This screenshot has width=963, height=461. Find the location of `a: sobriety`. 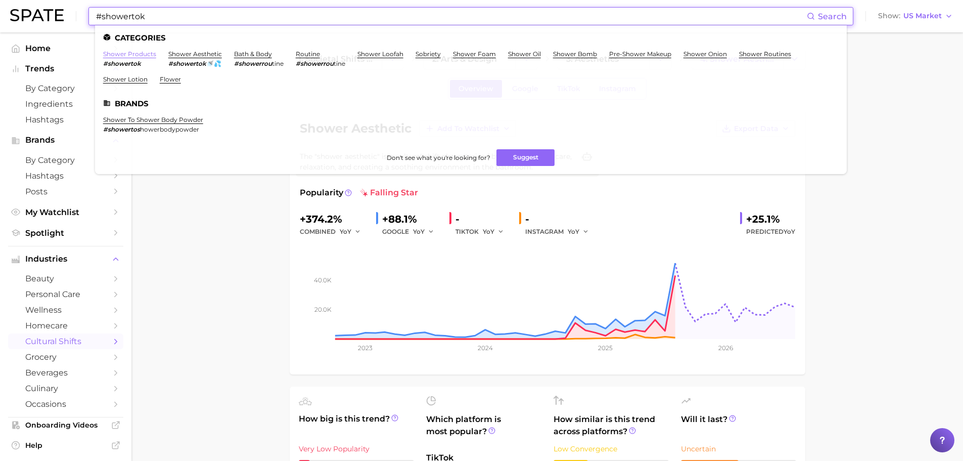

a: sobriety is located at coordinates (428, 54).